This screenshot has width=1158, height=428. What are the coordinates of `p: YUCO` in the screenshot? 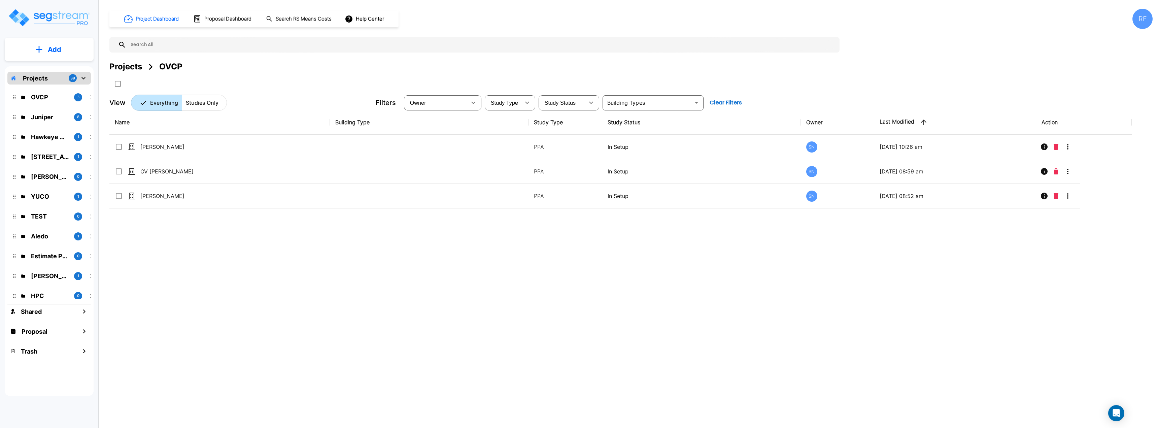 It's located at (50, 196).